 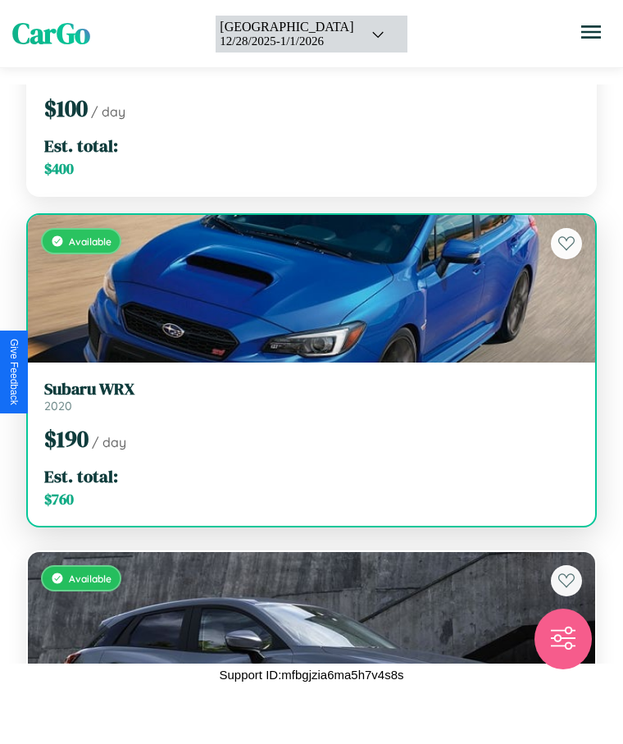 I want to click on span: $ 100, so click(x=66, y=108).